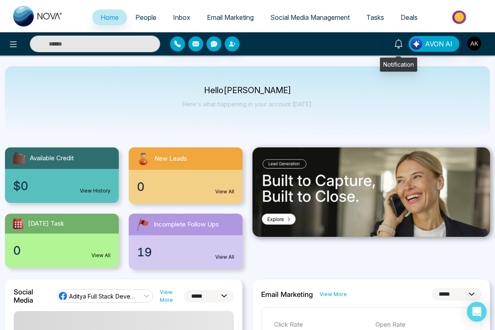 The height and width of the screenshot is (330, 495). I want to click on span: Email Marketing, so click(230, 17).